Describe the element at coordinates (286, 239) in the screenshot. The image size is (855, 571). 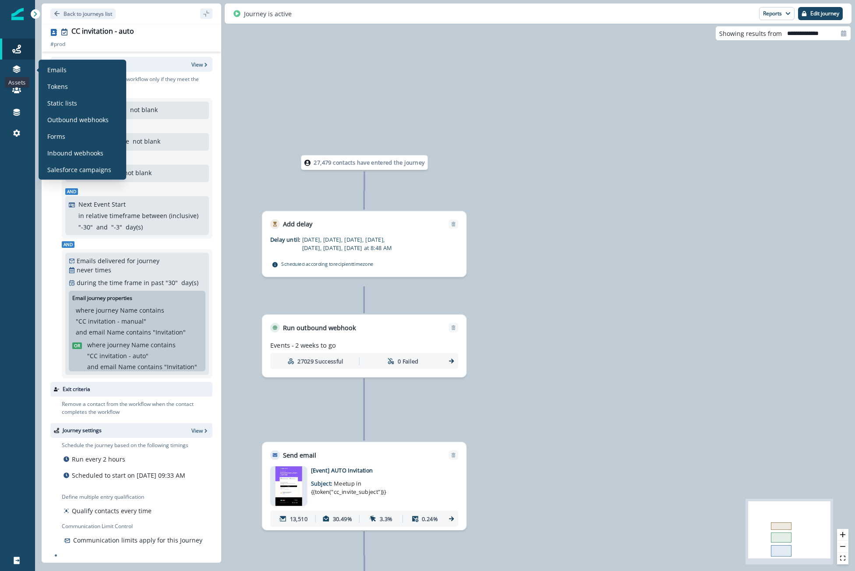
I see `p: Delay until:` at that location.